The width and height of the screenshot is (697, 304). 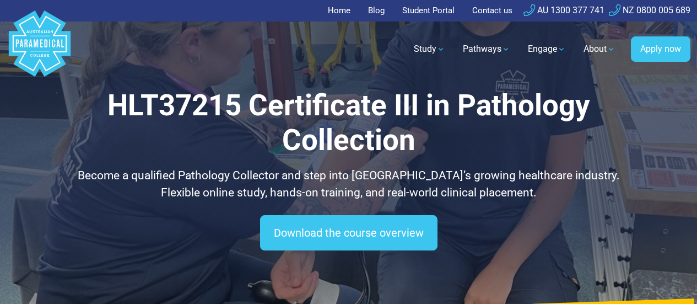 What do you see at coordinates (429, 49) in the screenshot?
I see `a: Study` at bounding box center [429, 49].